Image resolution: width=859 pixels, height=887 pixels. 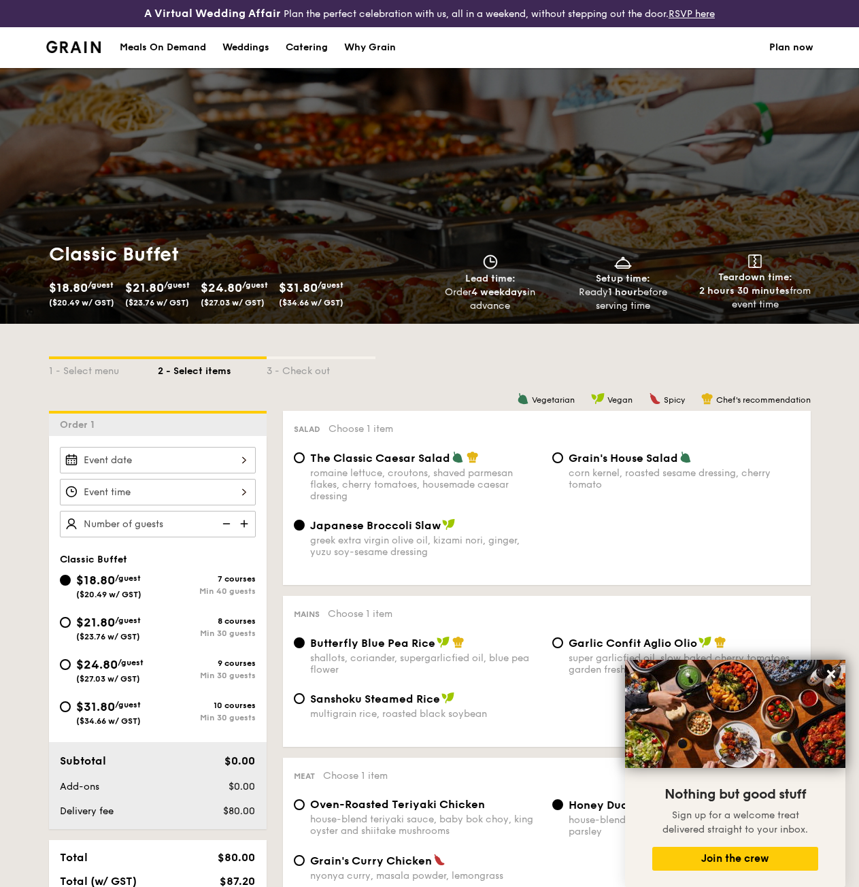 What do you see at coordinates (299, 525) in the screenshot?
I see `input: Japanese Broccoli Slawgreek extra virgin olive oil, kizami nori, ginger, yuzu soy-sesame dressing` at bounding box center [299, 525].